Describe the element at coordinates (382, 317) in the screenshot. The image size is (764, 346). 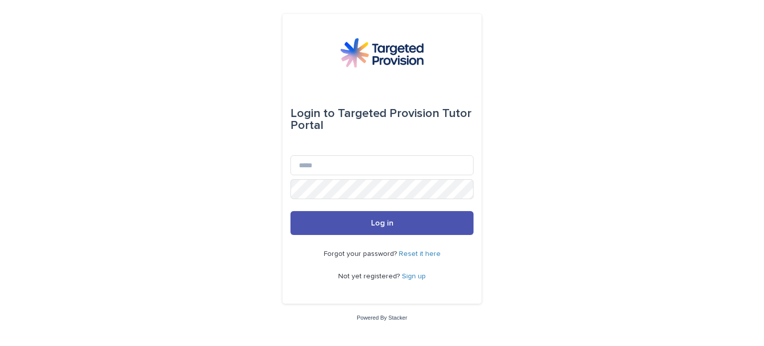
I see `a: Powered By Stacker` at that location.